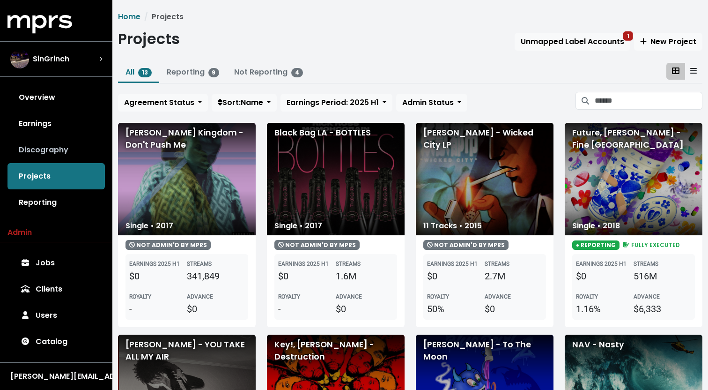 The width and height of the screenshot is (708, 390). What do you see at coordinates (336, 179) in the screenshot?
I see `div: Black Bag LA - BOTTLES` at bounding box center [336, 179].